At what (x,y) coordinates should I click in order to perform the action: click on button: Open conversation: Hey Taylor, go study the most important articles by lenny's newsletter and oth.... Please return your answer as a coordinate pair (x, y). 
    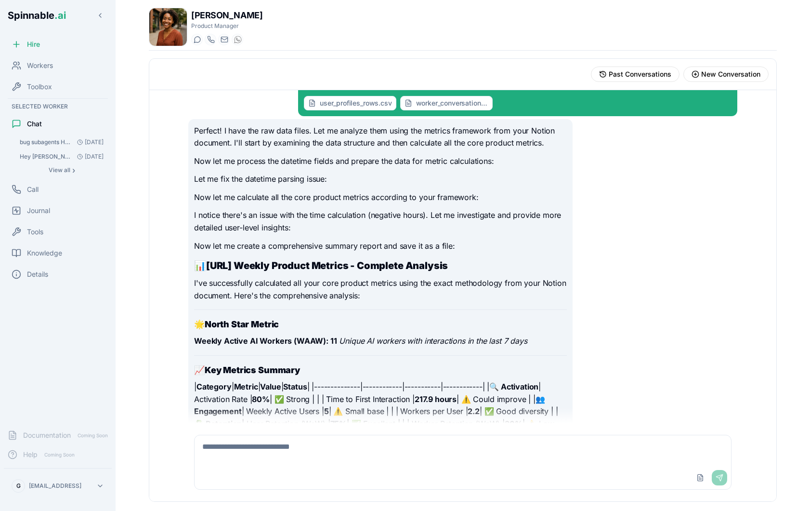
    Looking at the image, I should click on (62, 157).